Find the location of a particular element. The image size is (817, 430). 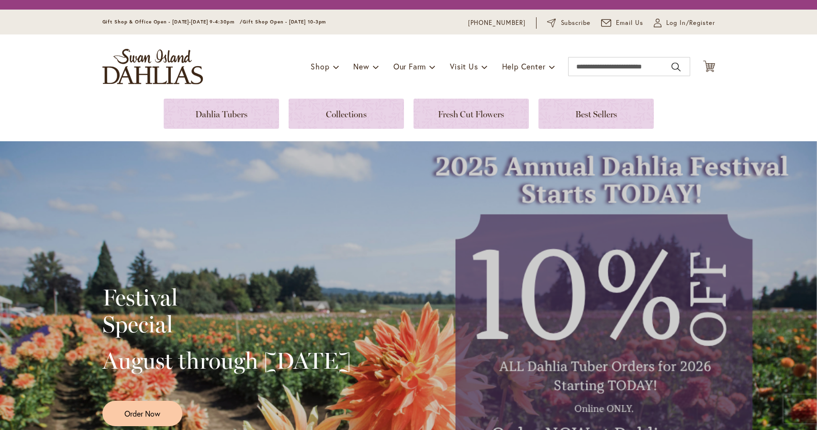

span: Shop is located at coordinates (320, 66).